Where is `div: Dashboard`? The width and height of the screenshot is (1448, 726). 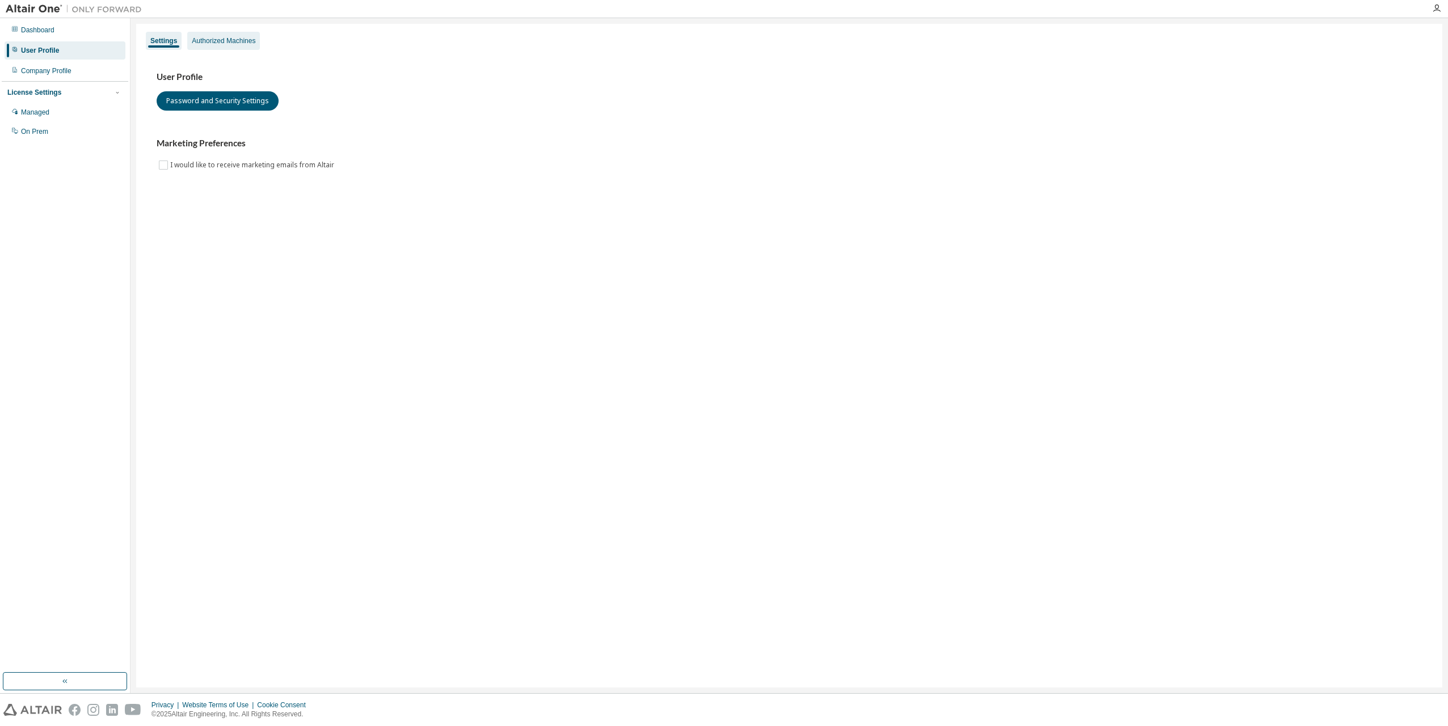
div: Dashboard is located at coordinates (37, 30).